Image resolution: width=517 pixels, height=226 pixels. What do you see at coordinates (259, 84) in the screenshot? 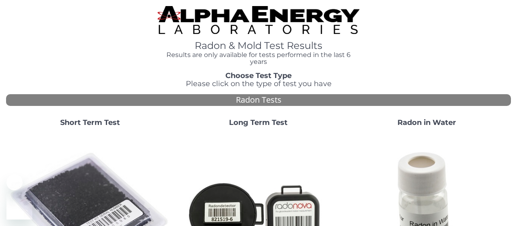
I see `span: Please click on the type of test you have` at bounding box center [259, 84].